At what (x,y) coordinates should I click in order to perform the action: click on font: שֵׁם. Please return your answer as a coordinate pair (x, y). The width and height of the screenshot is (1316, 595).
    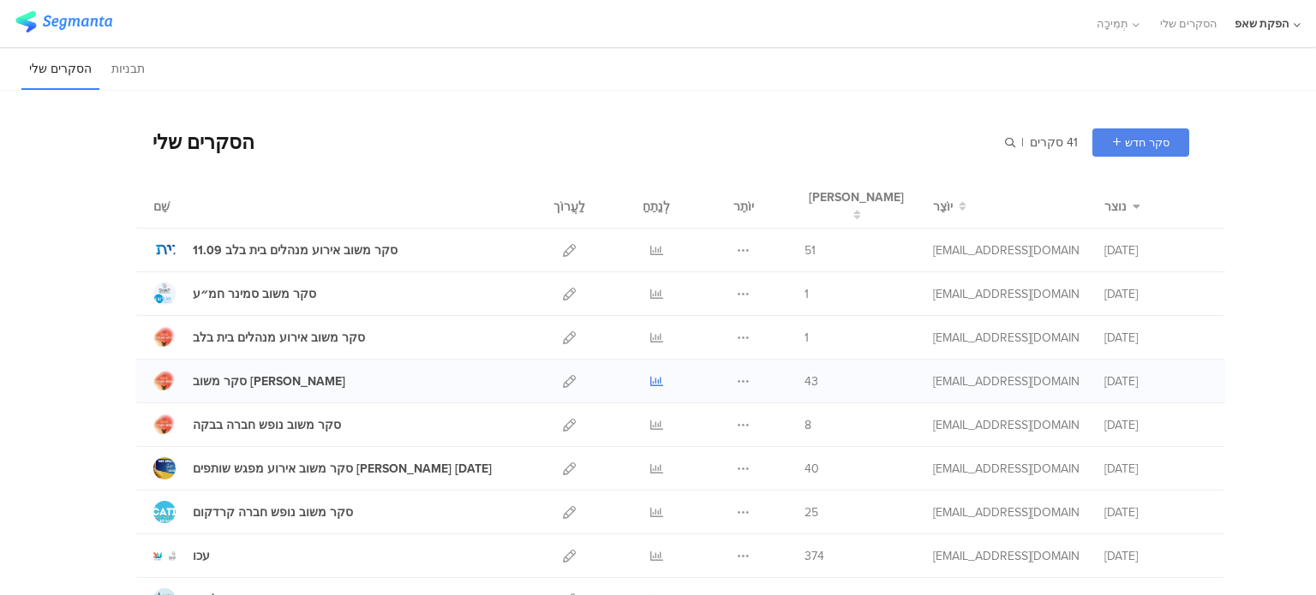
    Looking at the image, I should click on (161, 206).